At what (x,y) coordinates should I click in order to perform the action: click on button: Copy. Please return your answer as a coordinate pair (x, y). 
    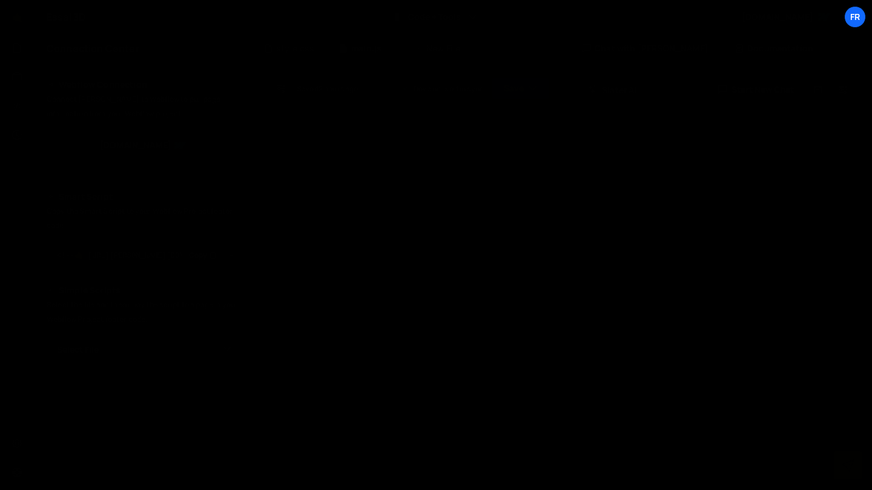
    Looking at the image, I should click on (203, 256).